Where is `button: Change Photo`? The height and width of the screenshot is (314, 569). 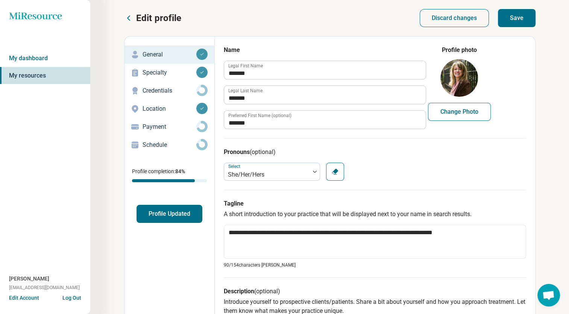
button: Change Photo is located at coordinates (459, 112).